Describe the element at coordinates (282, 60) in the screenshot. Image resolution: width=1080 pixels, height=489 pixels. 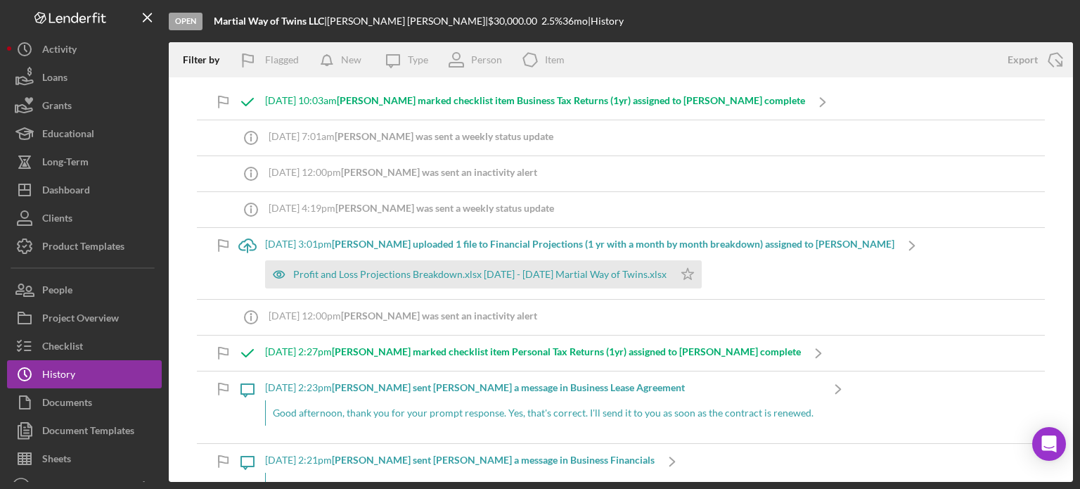
I see `div: Flagged` at that location.